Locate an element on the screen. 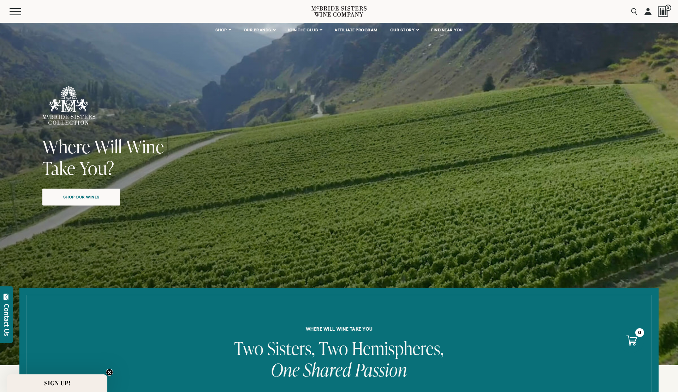 Image resolution: width=678 pixels, height=392 pixels. a: AFFILIATE PROGRAM is located at coordinates (356, 30).